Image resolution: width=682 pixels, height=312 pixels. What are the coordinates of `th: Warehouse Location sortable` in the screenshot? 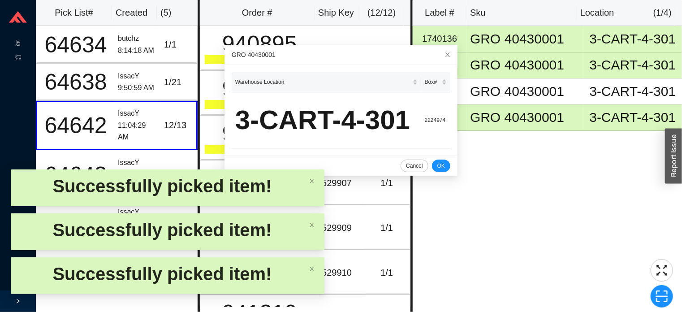 It's located at (326, 82).